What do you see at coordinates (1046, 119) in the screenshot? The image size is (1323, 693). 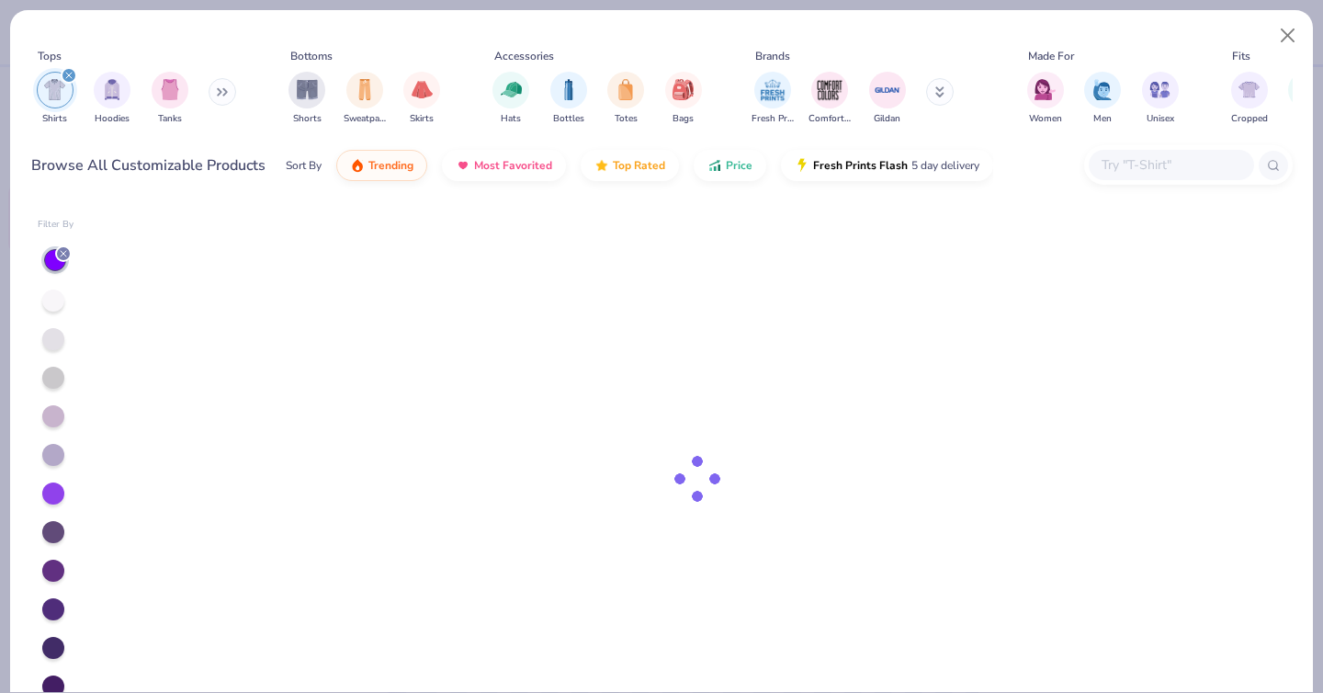 I see `span: Women` at bounding box center [1046, 119].